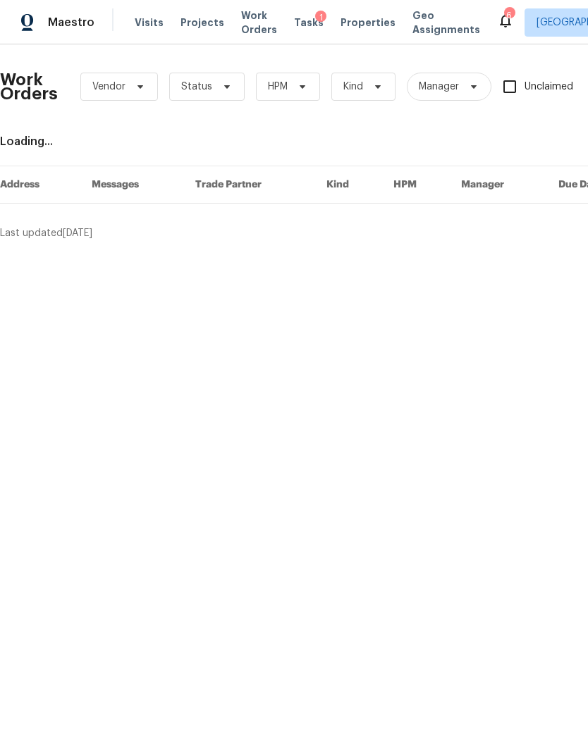 This screenshot has width=588, height=754. I want to click on span: Vendor, so click(109, 87).